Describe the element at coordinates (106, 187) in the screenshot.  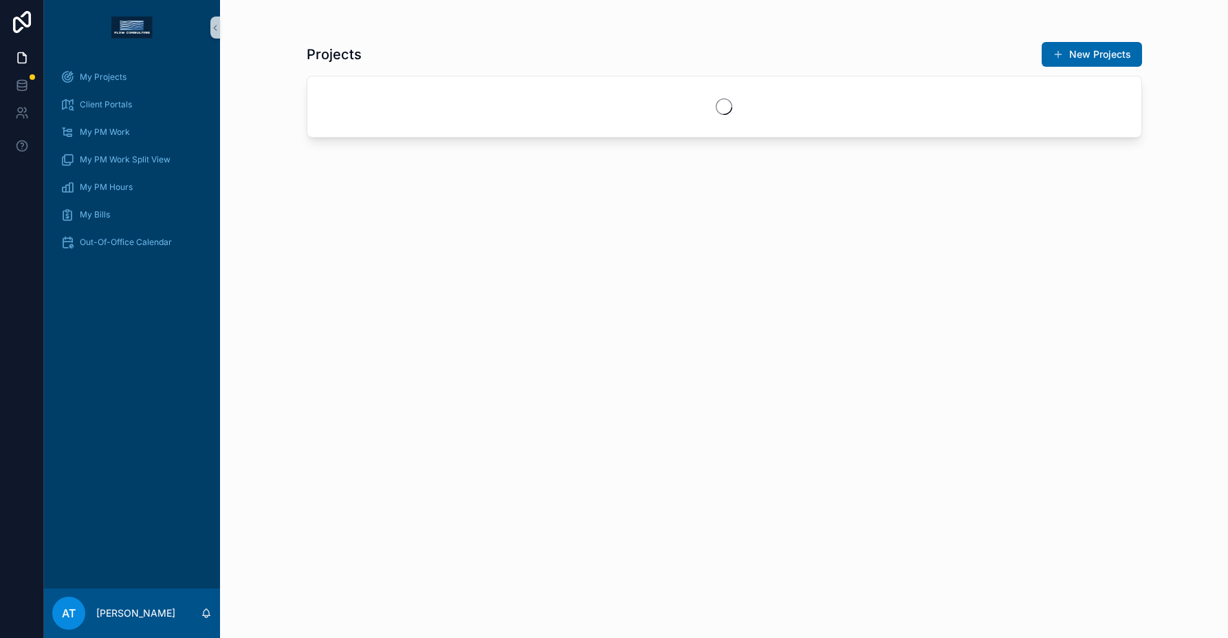
I see `span: My PM Hours` at that location.